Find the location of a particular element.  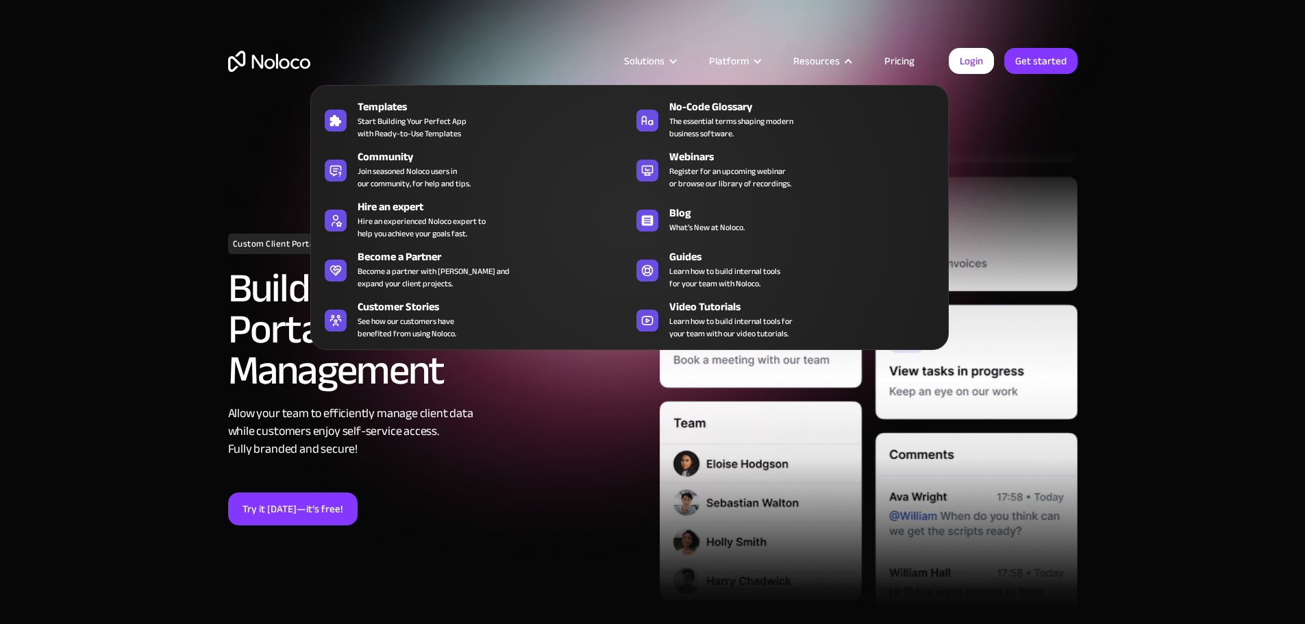

div: Blog is located at coordinates (808, 213).